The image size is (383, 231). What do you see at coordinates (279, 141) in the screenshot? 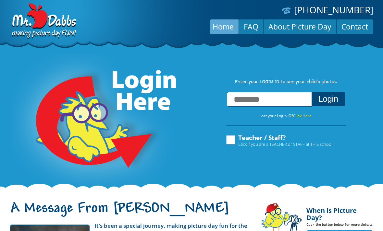
I see `label: Teacher / Staff?` at bounding box center [279, 141].